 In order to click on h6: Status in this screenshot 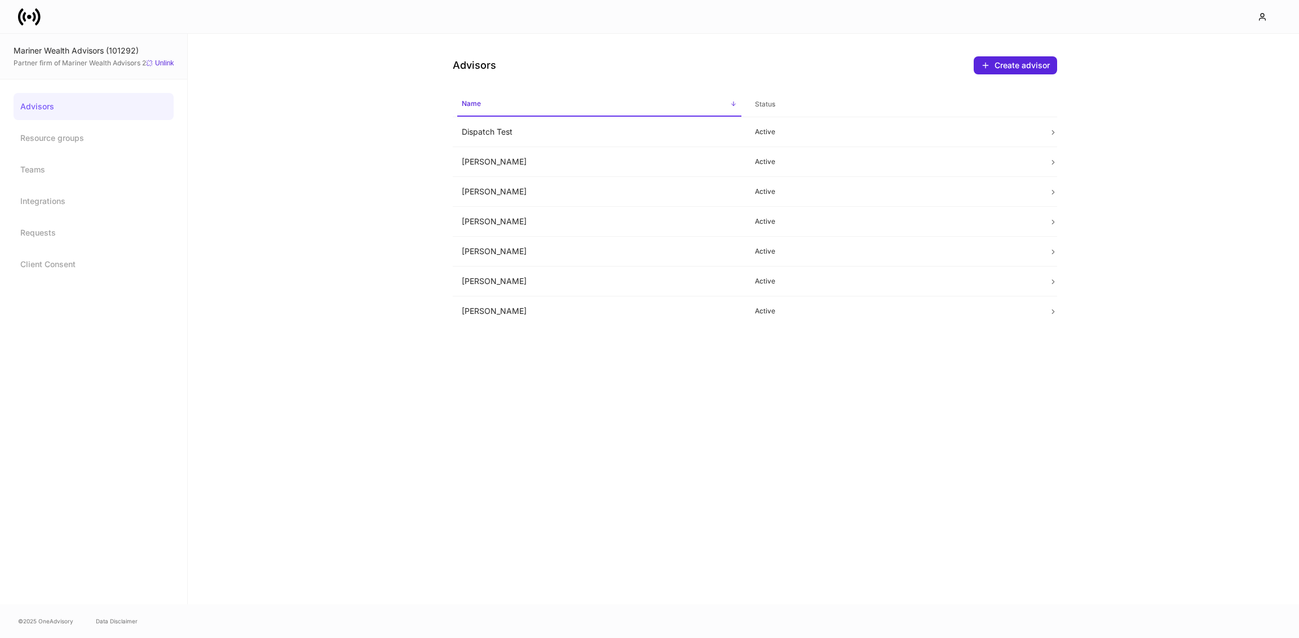, I will do `click(765, 104)`.